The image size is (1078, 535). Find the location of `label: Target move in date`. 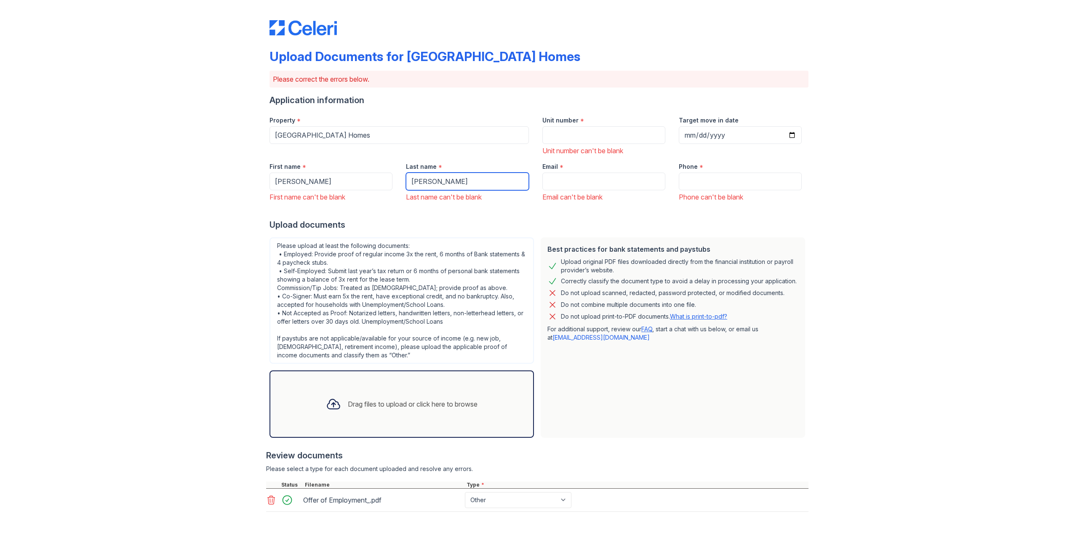

label: Target move in date is located at coordinates (709, 120).